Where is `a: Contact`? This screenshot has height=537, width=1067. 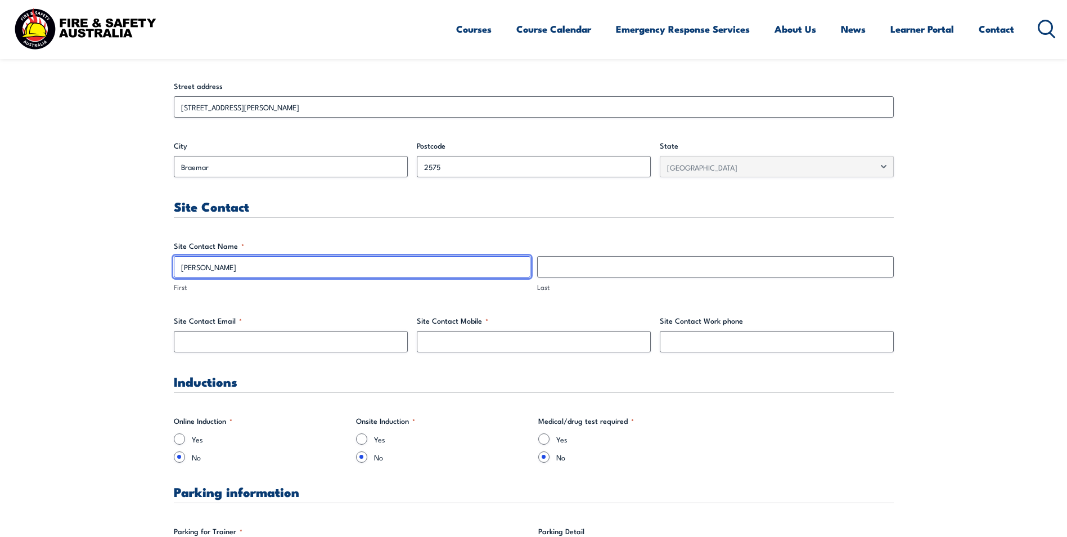
a: Contact is located at coordinates (996, 29).